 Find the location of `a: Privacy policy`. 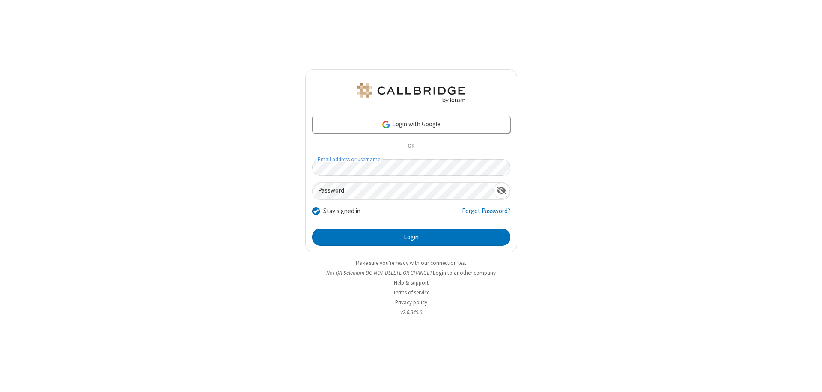

a: Privacy policy is located at coordinates (411, 302).